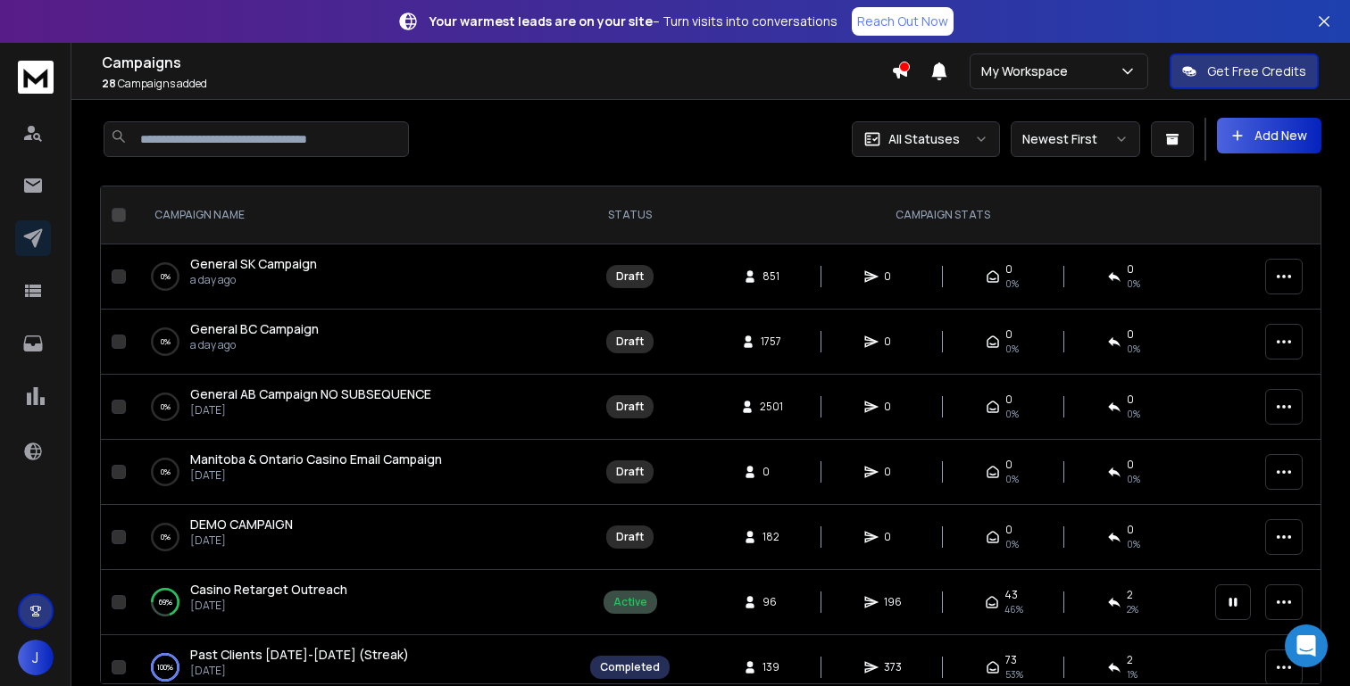 The height and width of the screenshot is (686, 1350). I want to click on span: 73, so click(1010, 661).